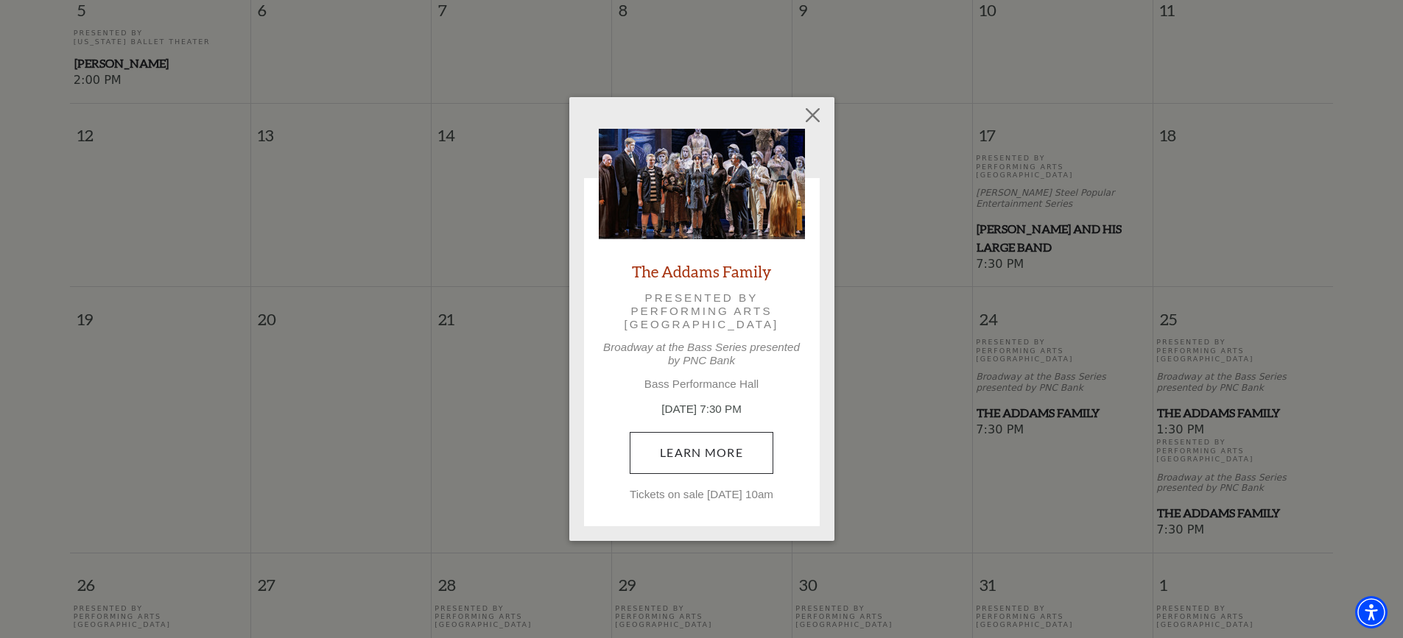  Describe the element at coordinates (701, 271) in the screenshot. I see `a: The Addams Family` at that location.